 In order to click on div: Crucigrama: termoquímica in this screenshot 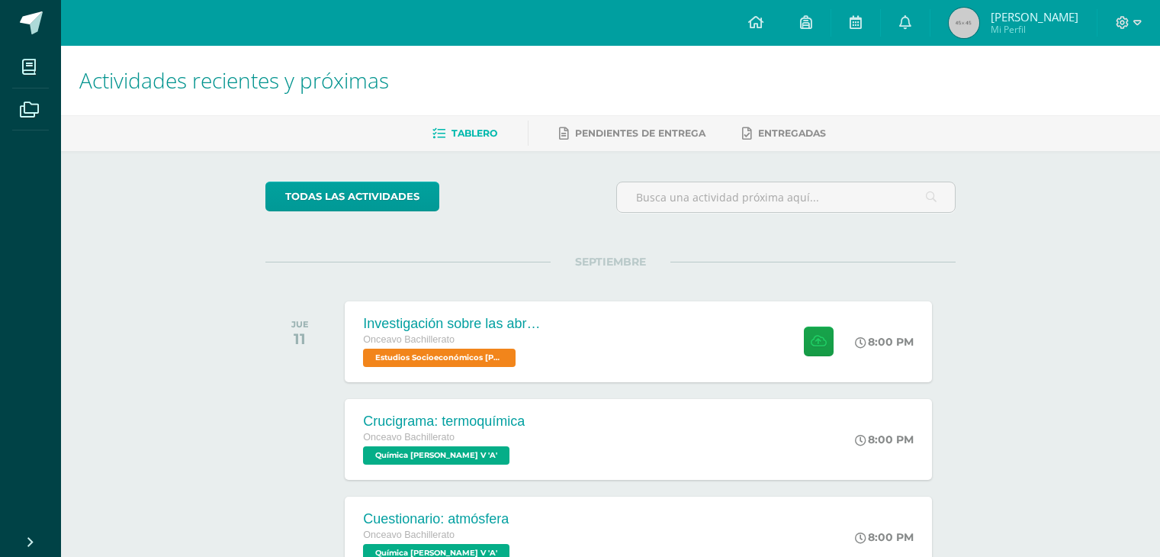, I will do `click(444, 421)`.